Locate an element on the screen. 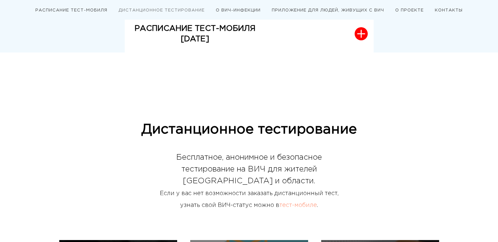 The height and width of the screenshot is (242, 498). a: КОНТАКТЫ is located at coordinates (449, 10).